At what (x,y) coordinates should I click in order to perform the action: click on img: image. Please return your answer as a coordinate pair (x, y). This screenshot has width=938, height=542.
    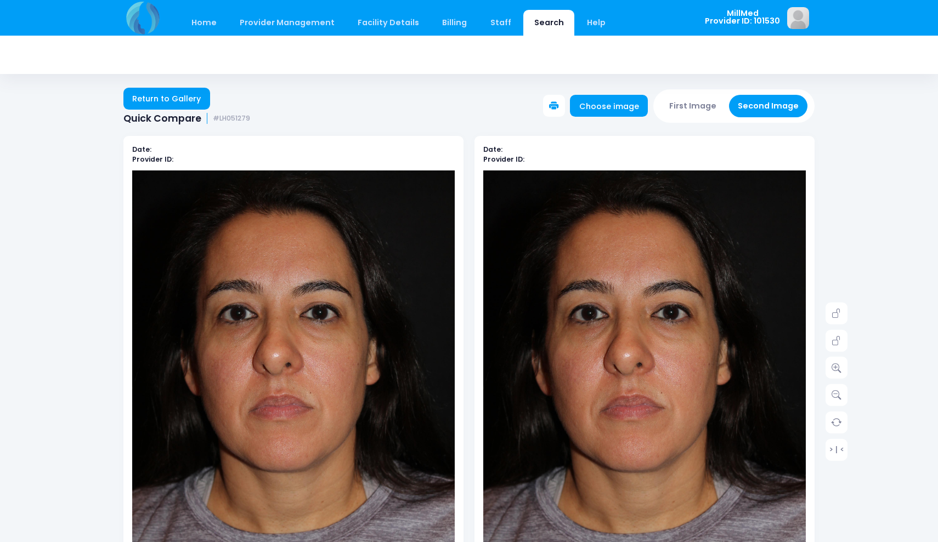
    Looking at the image, I should click on (798, 18).